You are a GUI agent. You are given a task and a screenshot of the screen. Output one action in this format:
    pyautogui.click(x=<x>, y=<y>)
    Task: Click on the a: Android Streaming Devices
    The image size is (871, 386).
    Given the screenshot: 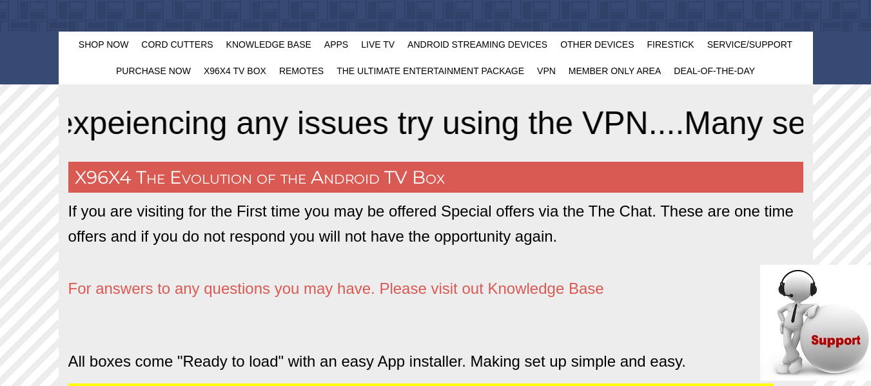 What is the action you would take?
    pyautogui.click(x=477, y=44)
    